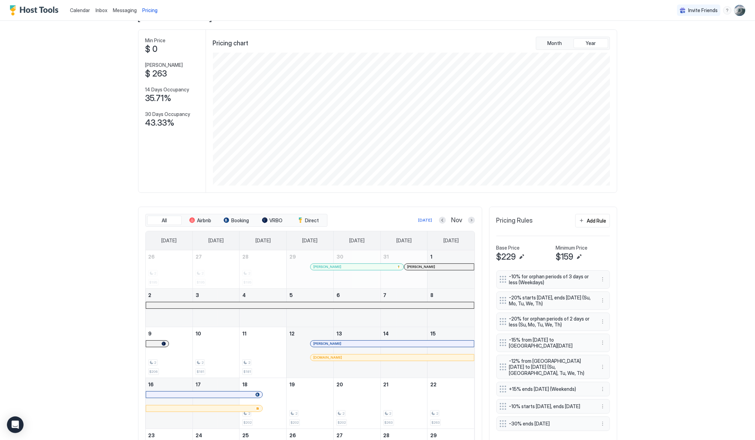 This screenshot has height=440, width=755. I want to click on span: 25, so click(246, 435).